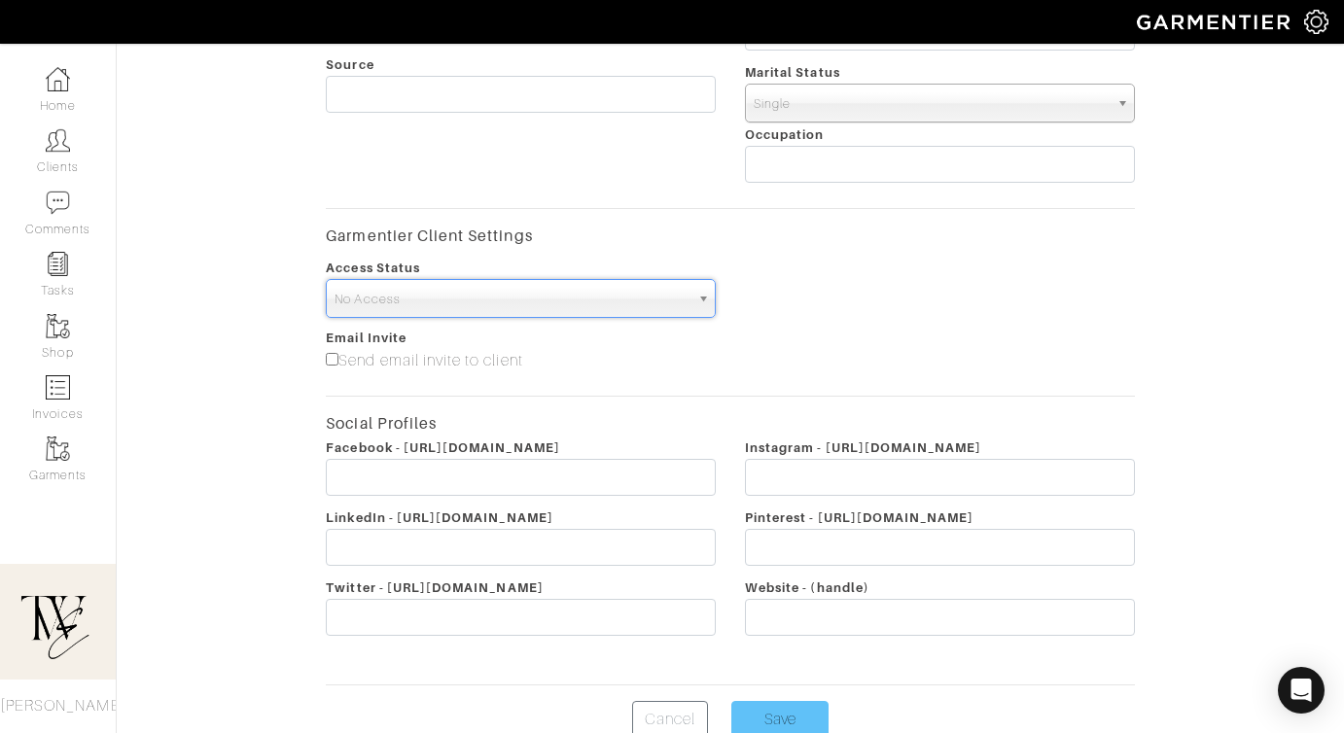 This screenshot has width=1344, height=733. What do you see at coordinates (57, 387) in the screenshot?
I see `img: orders-icon-0abe47150d42831381b5fb84f609e132dff9fe21cb692f30cb5eec754e2cba89.png` at bounding box center [57, 387].